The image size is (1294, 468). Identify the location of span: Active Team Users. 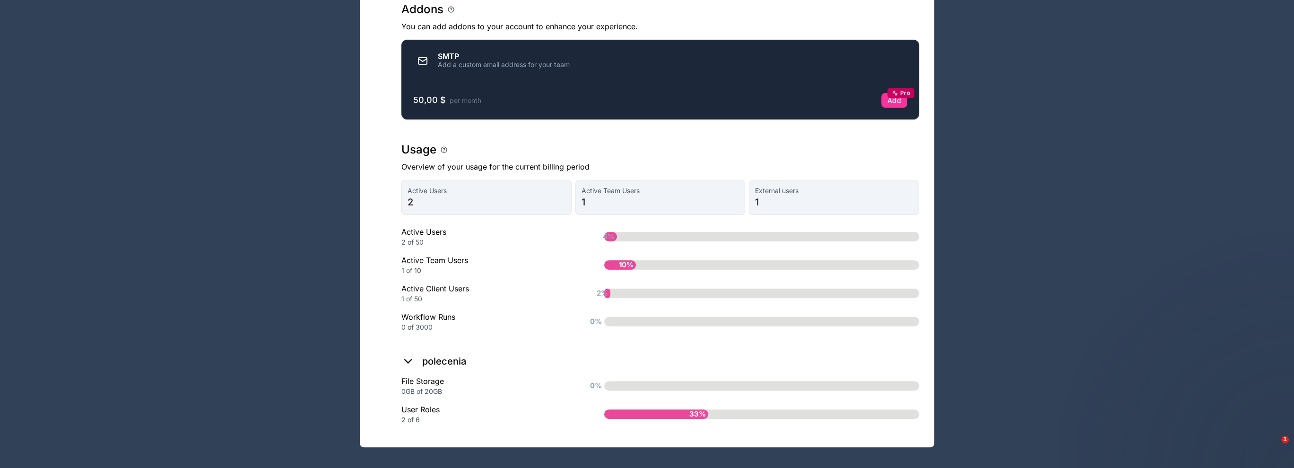
(660, 191).